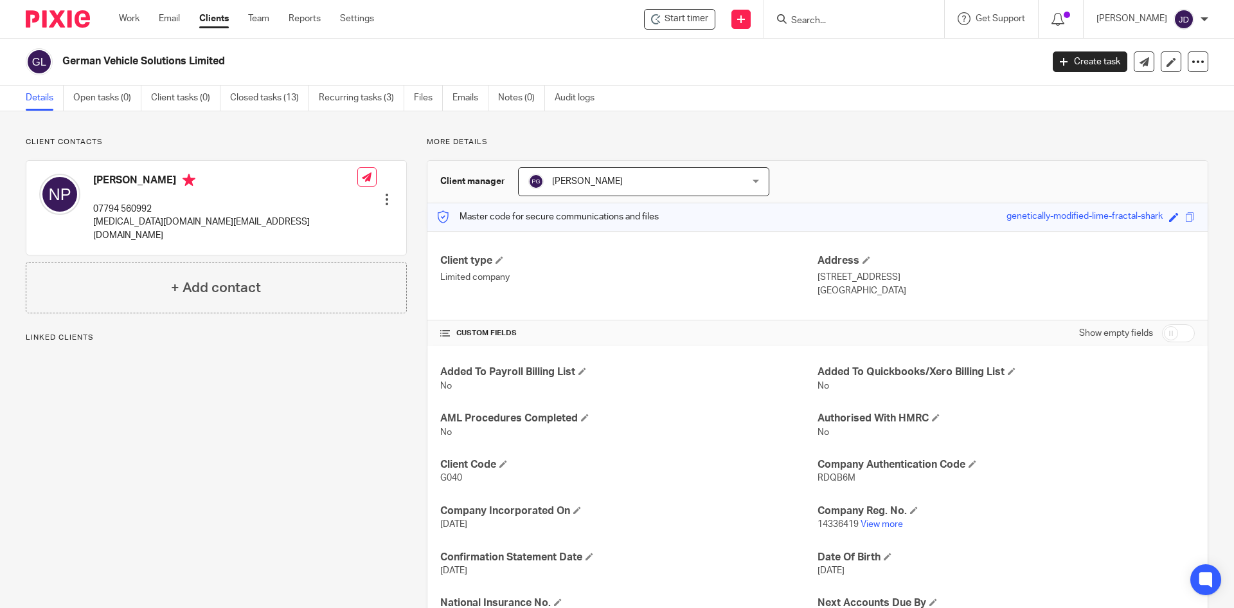  Describe the element at coordinates (216, 142) in the screenshot. I see `p: Client contacts` at that location.